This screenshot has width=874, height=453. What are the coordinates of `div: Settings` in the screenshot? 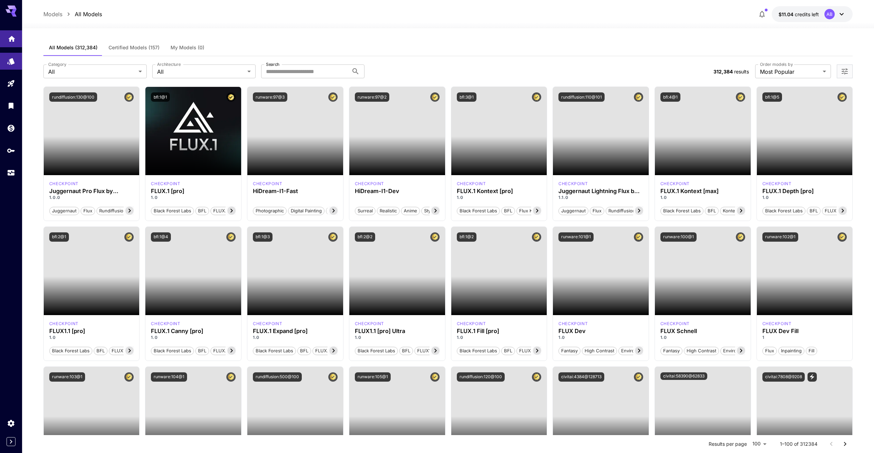 It's located at (11, 423).